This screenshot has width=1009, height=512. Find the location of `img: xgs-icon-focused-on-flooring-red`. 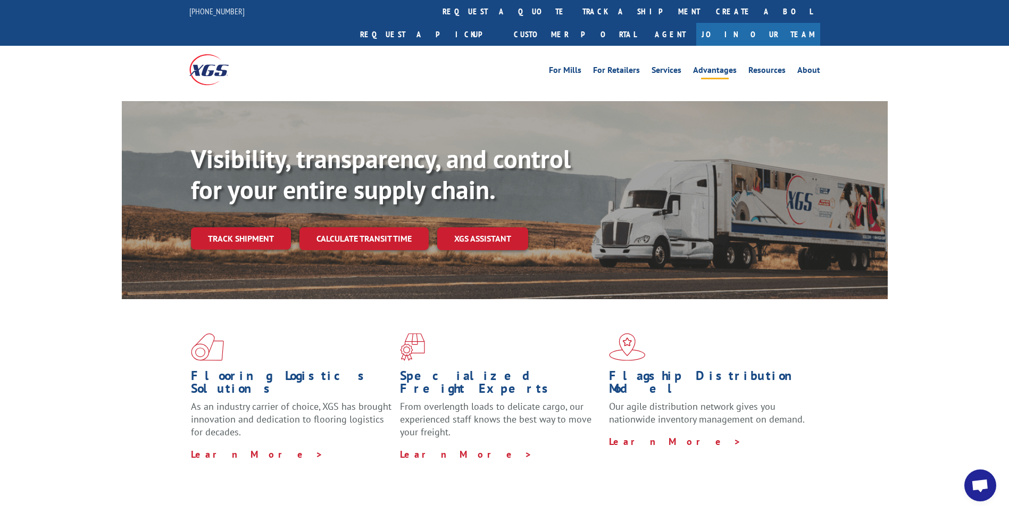

img: xgs-icon-focused-on-flooring-red is located at coordinates (412, 347).